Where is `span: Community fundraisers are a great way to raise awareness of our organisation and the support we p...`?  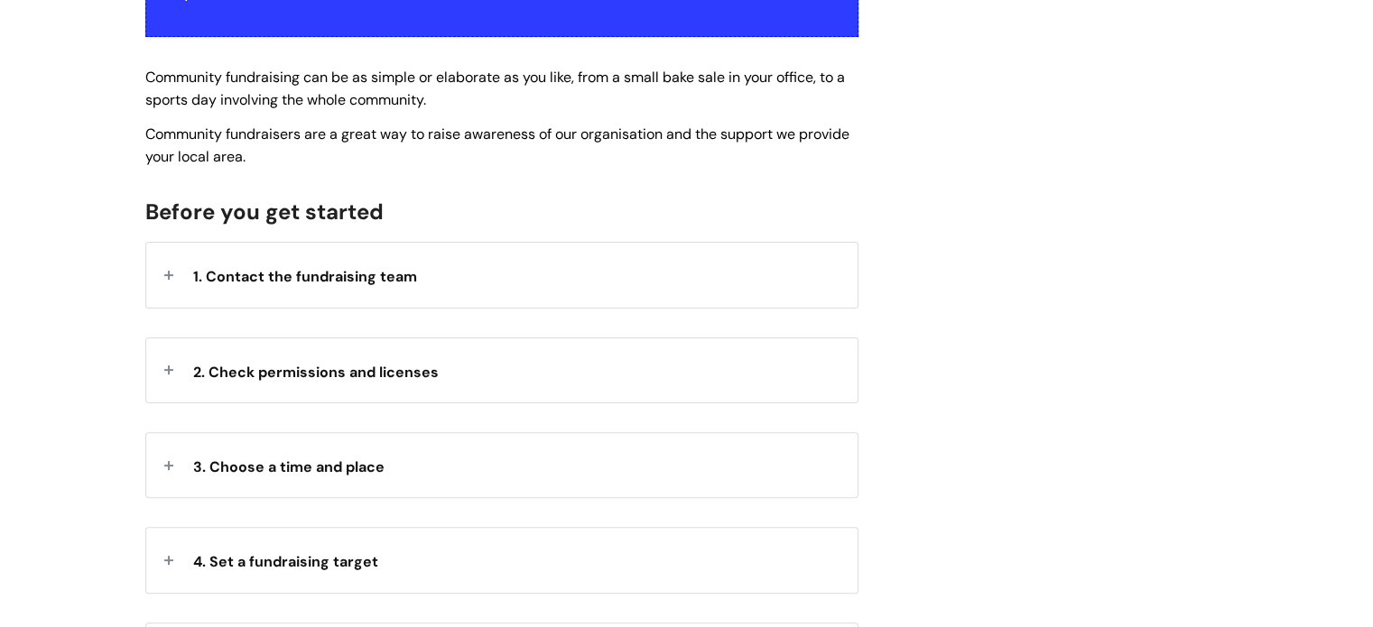
span: Community fundraisers are a great way to raise awareness of our organisation and the support we p... is located at coordinates (497, 145).